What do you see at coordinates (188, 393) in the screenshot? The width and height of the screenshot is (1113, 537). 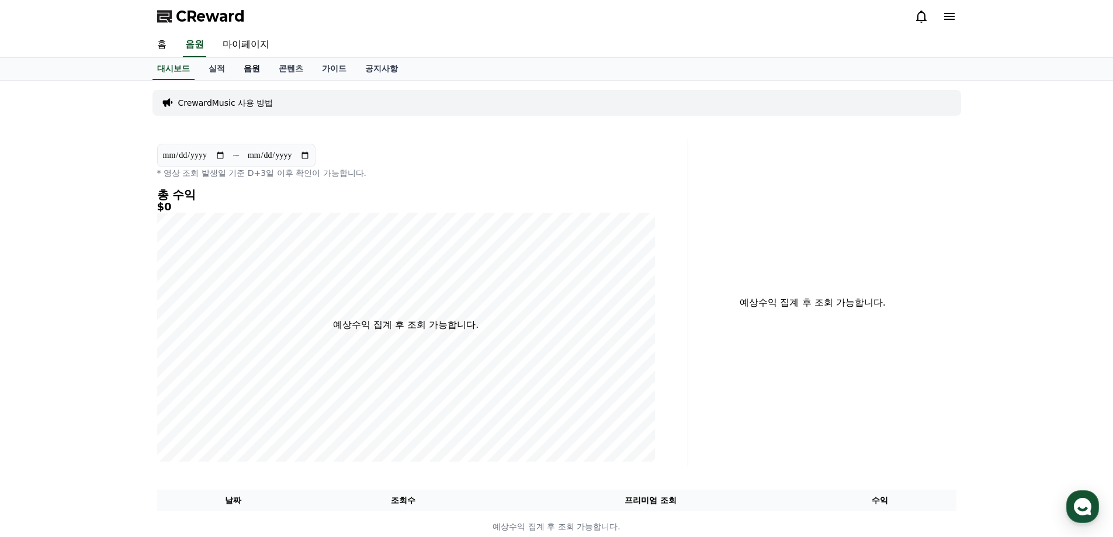 I see `span: 설정` at bounding box center [188, 393].